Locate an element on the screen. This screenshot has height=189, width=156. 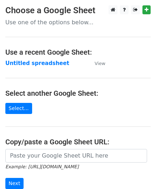
a: View is located at coordinates (97, 63).